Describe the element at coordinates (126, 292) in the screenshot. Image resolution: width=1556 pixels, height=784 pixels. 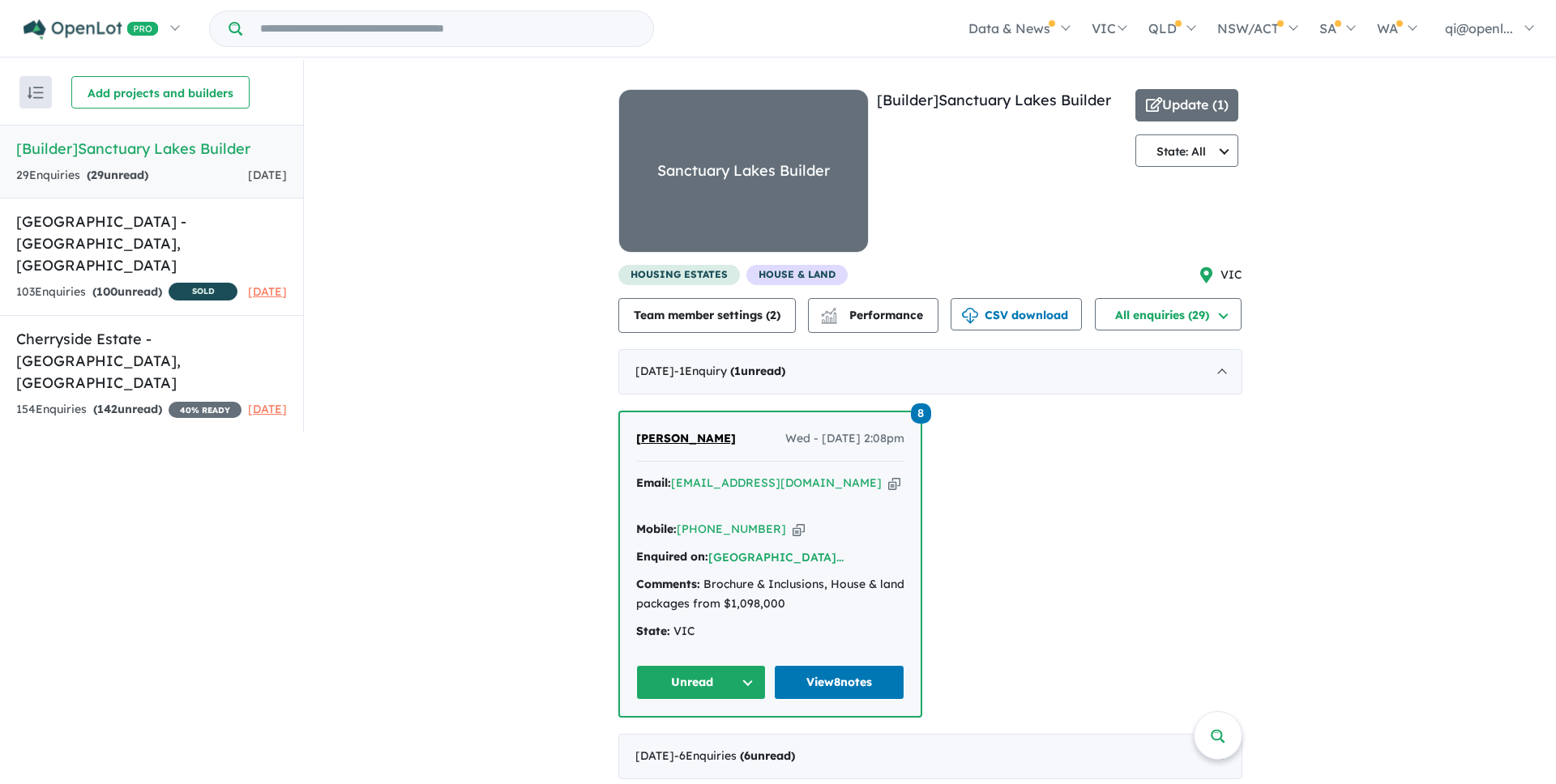
I see `div: 103 Enquir ies` at that location.